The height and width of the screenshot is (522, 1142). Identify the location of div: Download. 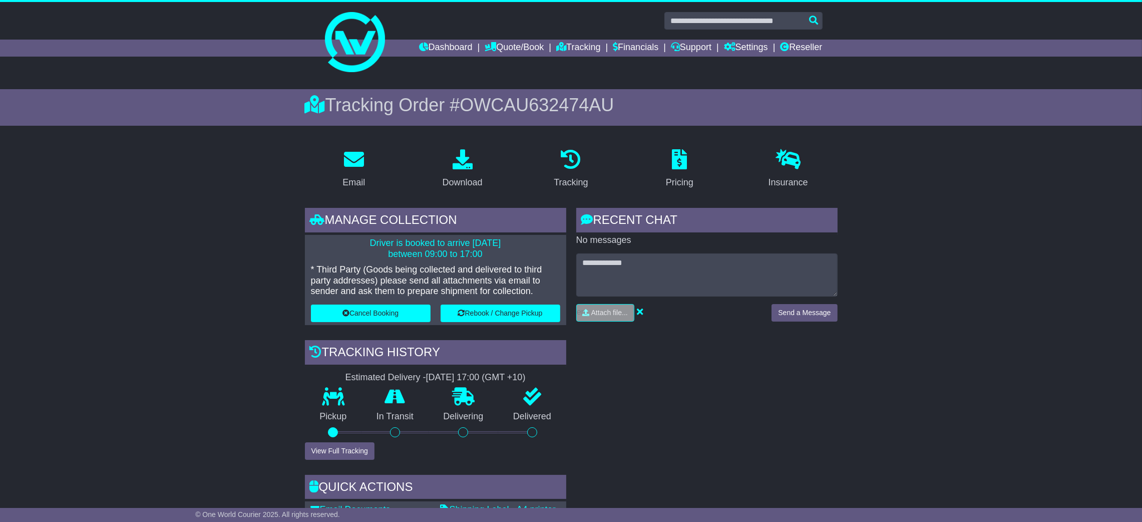
(462, 182).